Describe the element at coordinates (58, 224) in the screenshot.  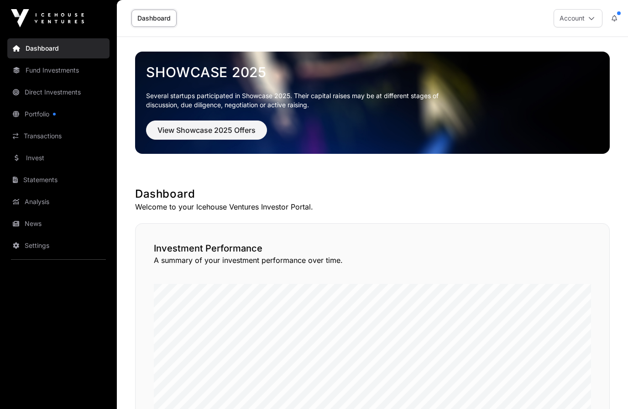
I see `a: News` at that location.